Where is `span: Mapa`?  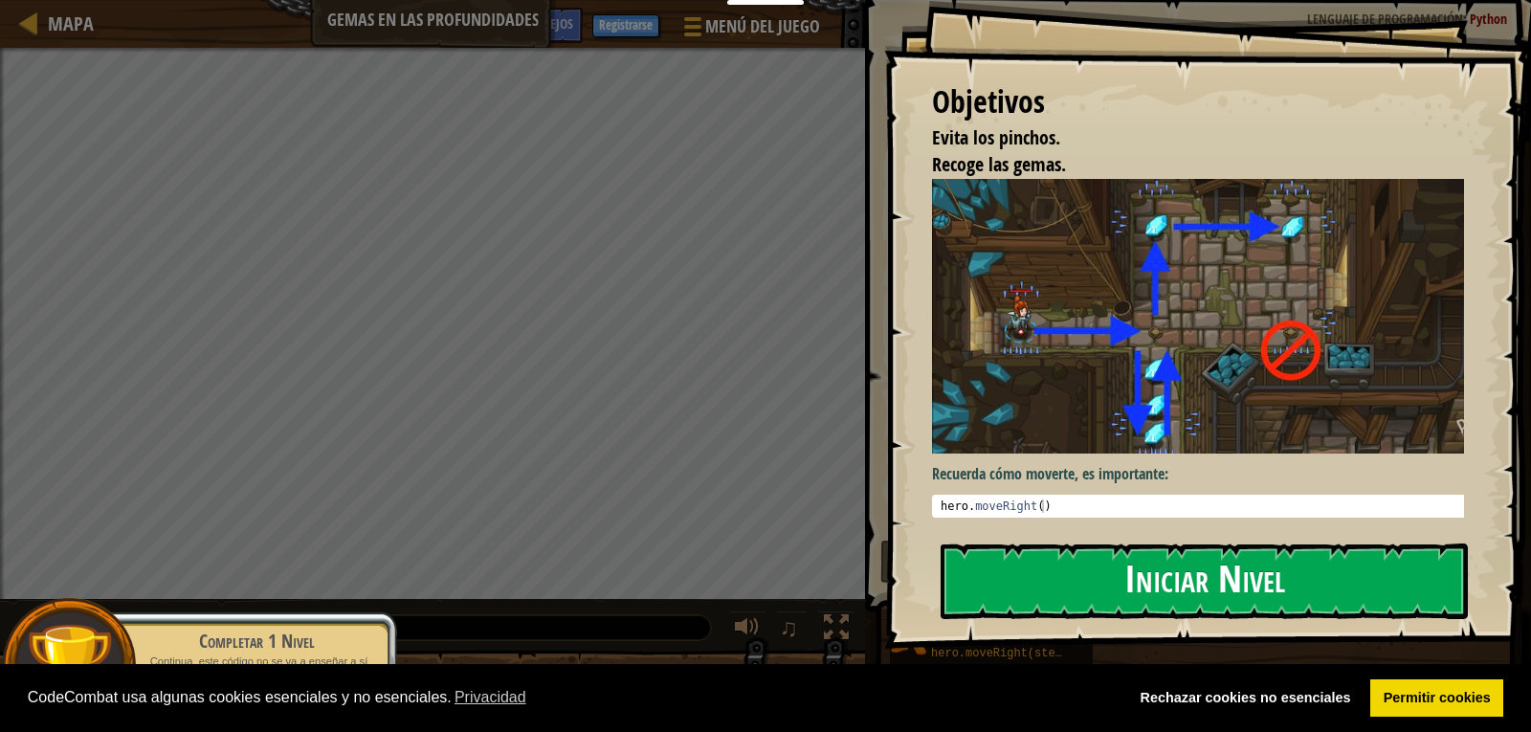
span: Mapa is located at coordinates (71, 23).